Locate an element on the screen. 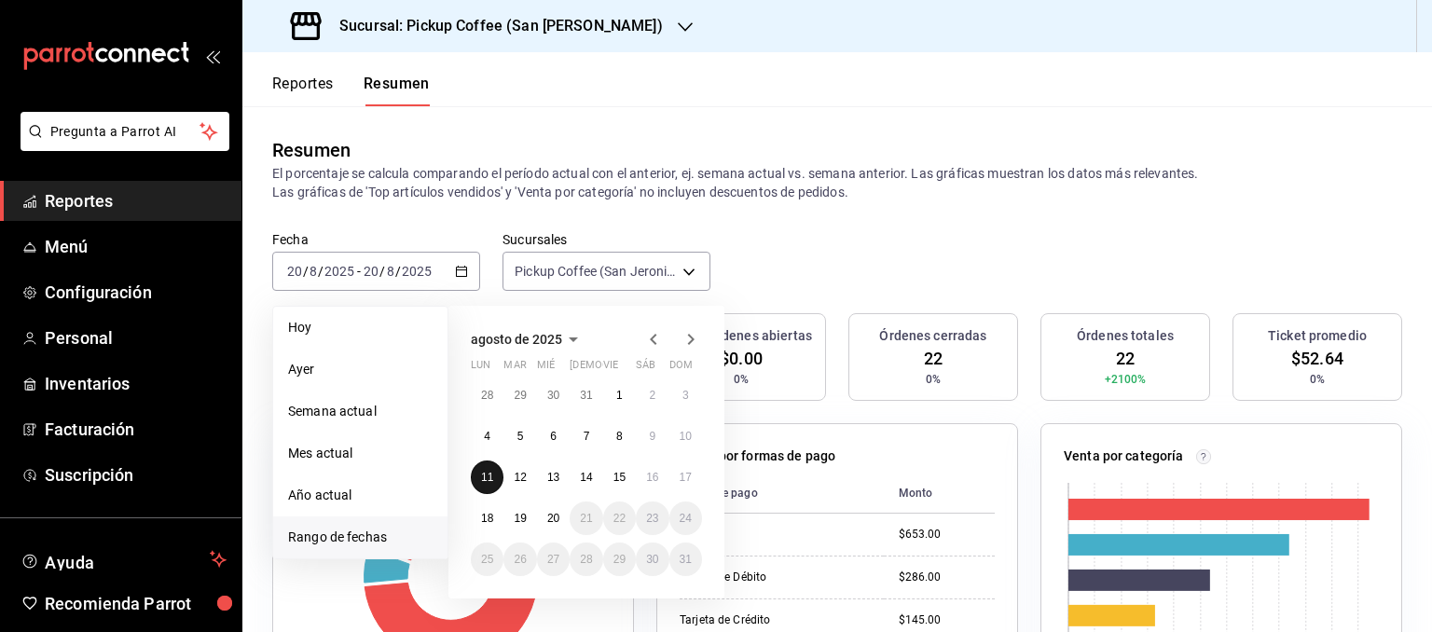 The height and width of the screenshot is (632, 1432). button: 30 de agosto de 2025 is located at coordinates (652, 559).